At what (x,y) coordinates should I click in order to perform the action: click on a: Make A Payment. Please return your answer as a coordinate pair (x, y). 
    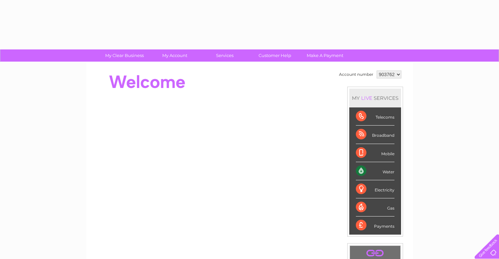
    Looking at the image, I should click on (325, 55).